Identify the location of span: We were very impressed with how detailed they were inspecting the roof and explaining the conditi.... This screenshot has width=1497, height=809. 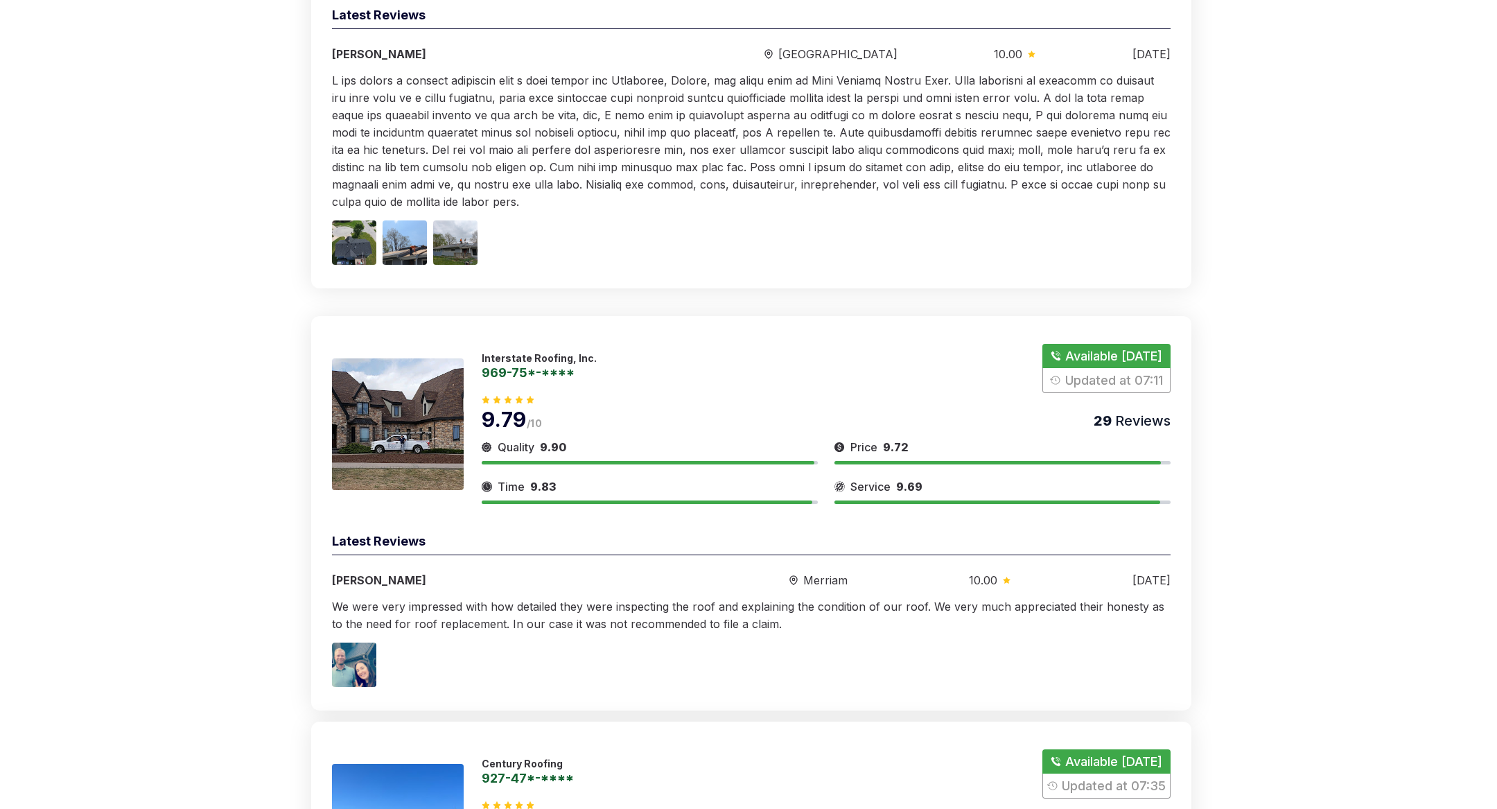
(748, 615).